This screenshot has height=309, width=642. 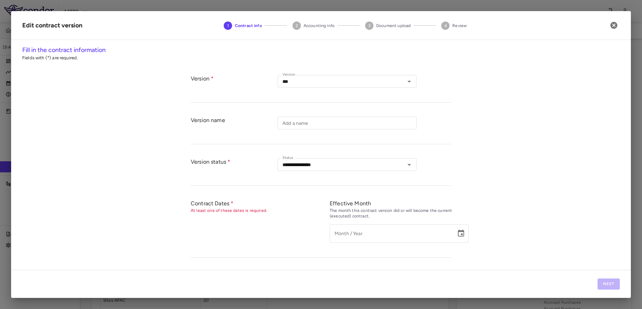 What do you see at coordinates (399, 203) in the screenshot?
I see `div: Effective Month` at bounding box center [399, 203].